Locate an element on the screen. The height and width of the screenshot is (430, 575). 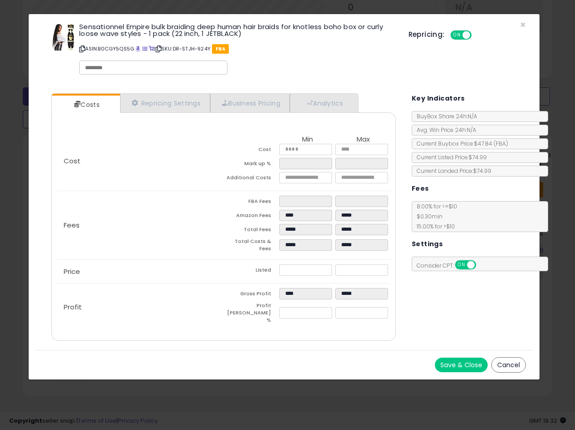
td: Additional Costs is located at coordinates (252, 179).